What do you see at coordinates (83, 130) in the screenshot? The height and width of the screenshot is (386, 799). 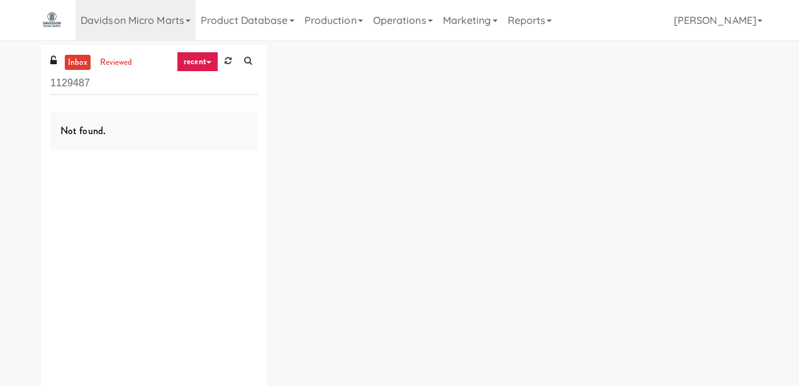 I see `span: Not found.` at bounding box center [83, 130].